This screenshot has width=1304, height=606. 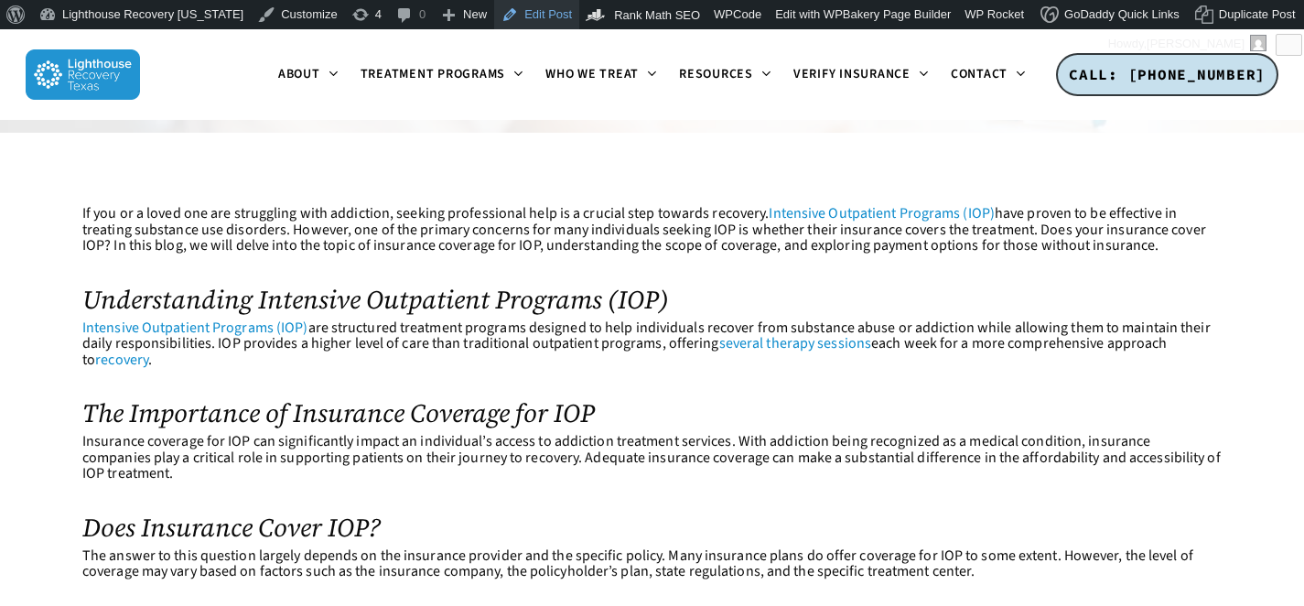 I want to click on a: Treatment Programs, so click(x=442, y=75).